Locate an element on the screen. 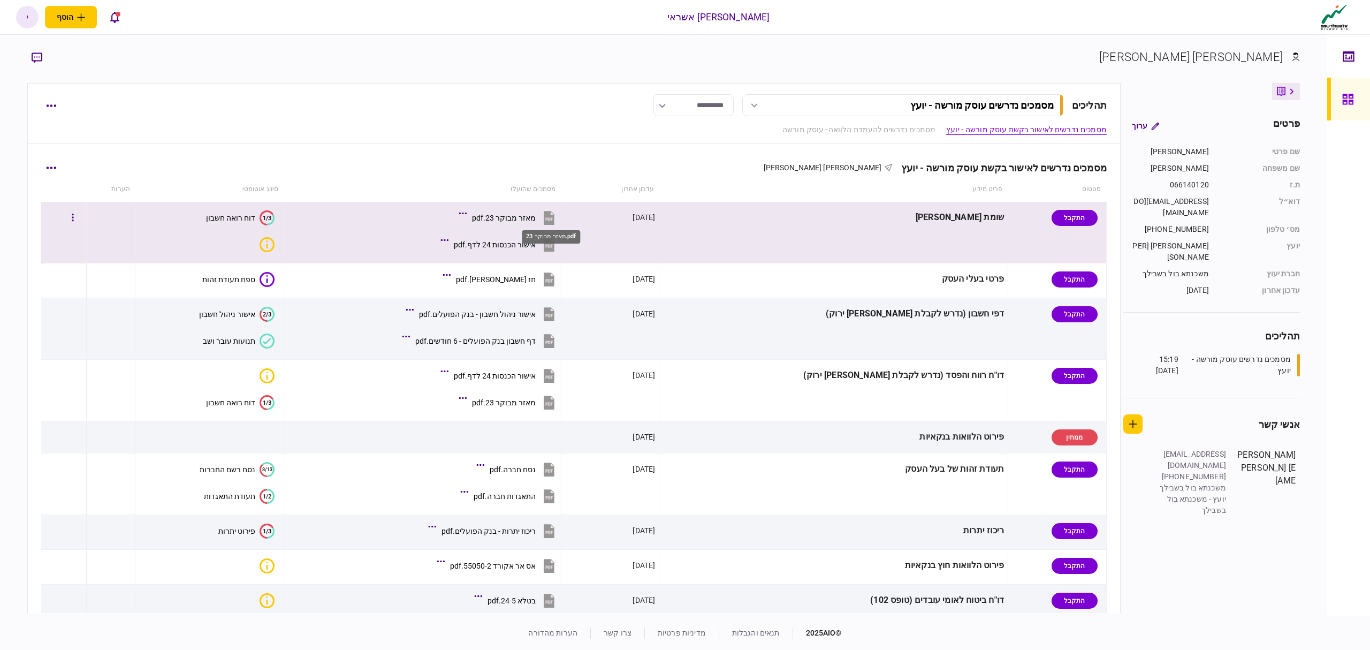  a: הערות מהדורה is located at coordinates (553, 632).